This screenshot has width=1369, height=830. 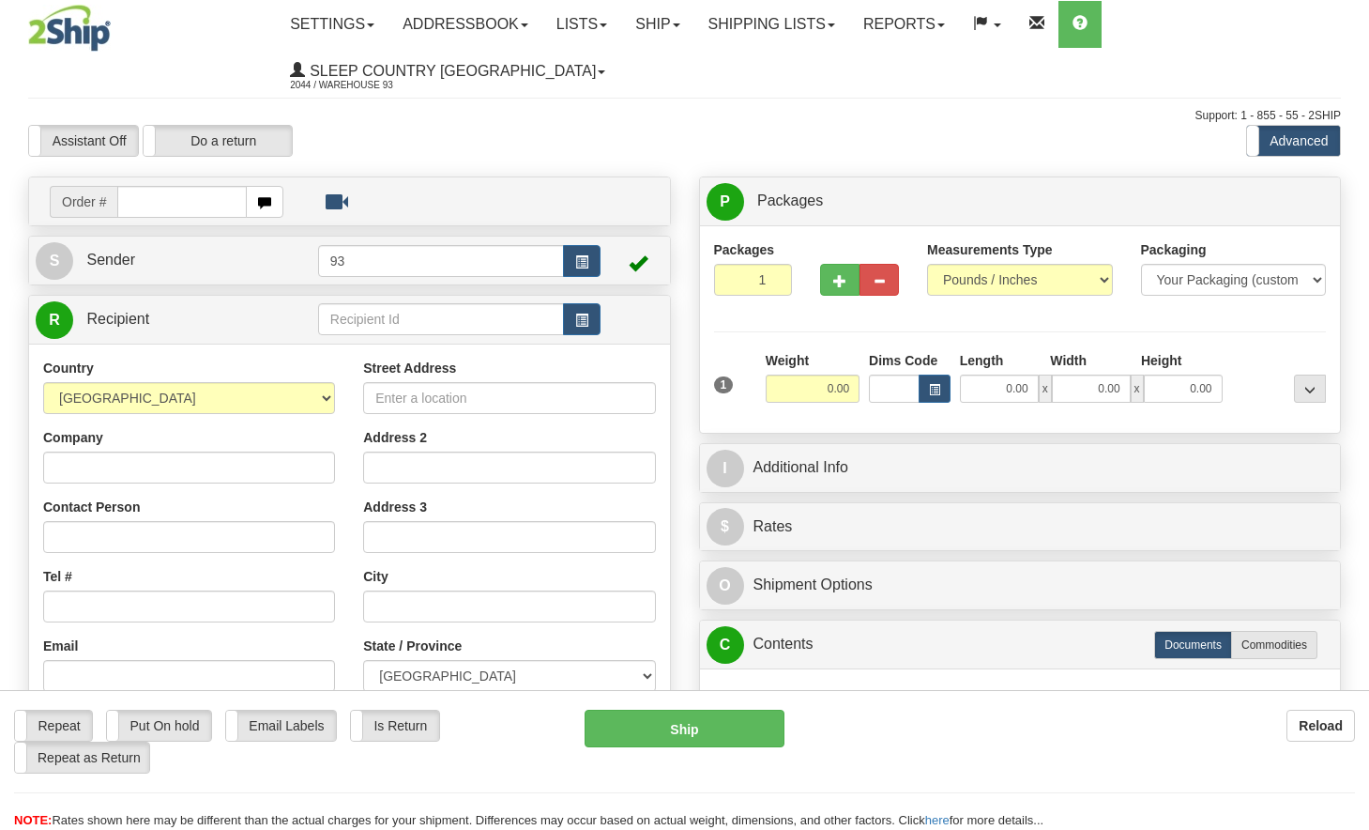 What do you see at coordinates (1020, 467) in the screenshot?
I see `a: IAdditional Info` at bounding box center [1020, 467].